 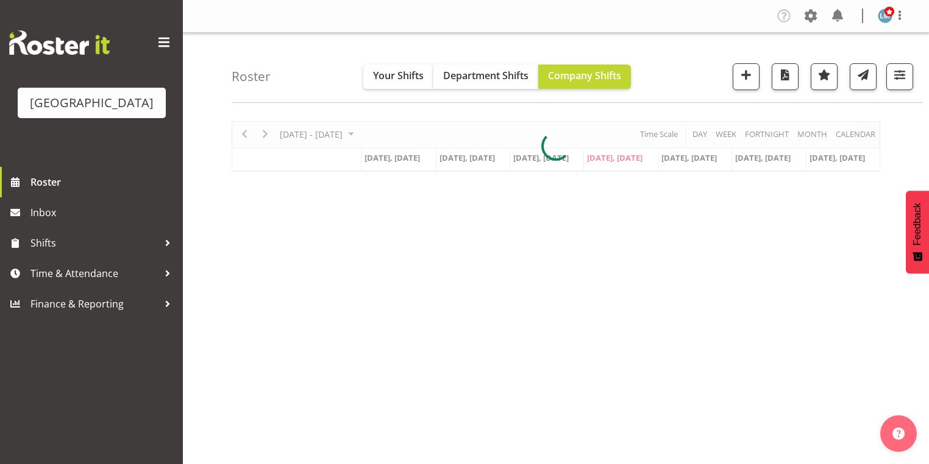 What do you see at coordinates (398, 76) in the screenshot?
I see `span: Your Shifts` at bounding box center [398, 76].